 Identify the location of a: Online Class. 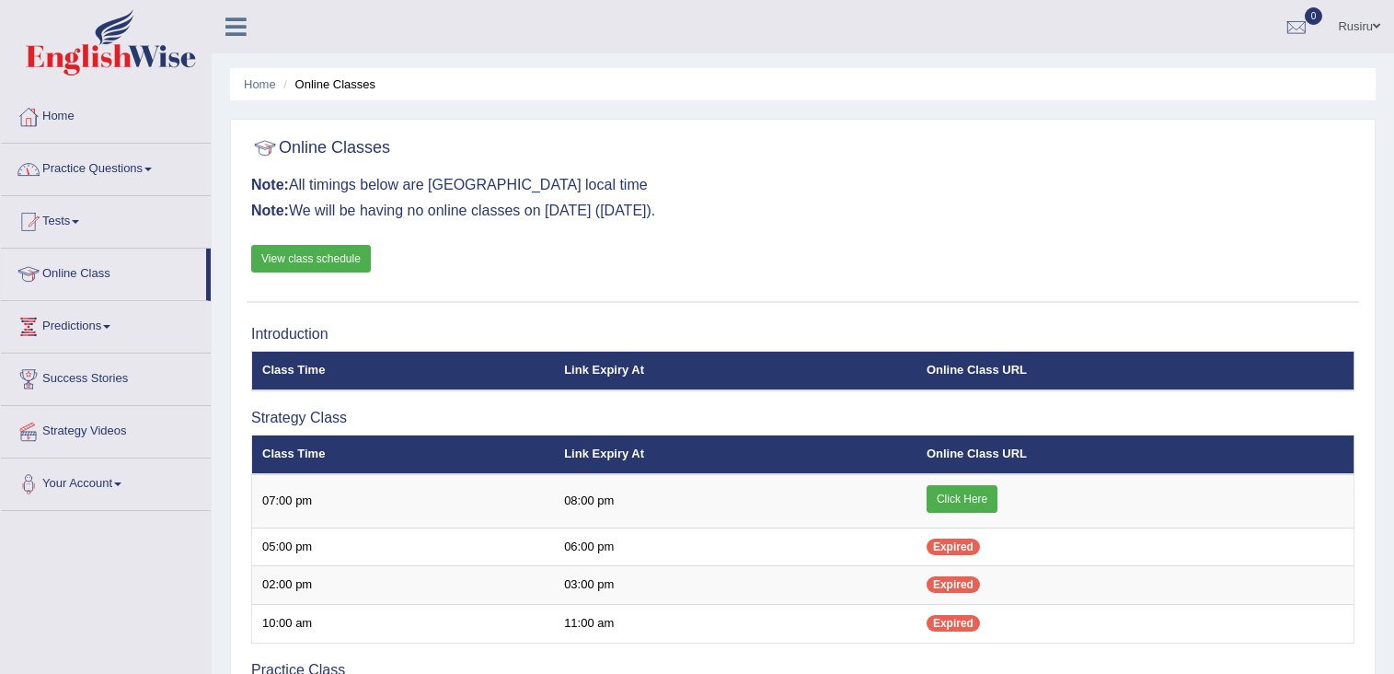
(103, 271).